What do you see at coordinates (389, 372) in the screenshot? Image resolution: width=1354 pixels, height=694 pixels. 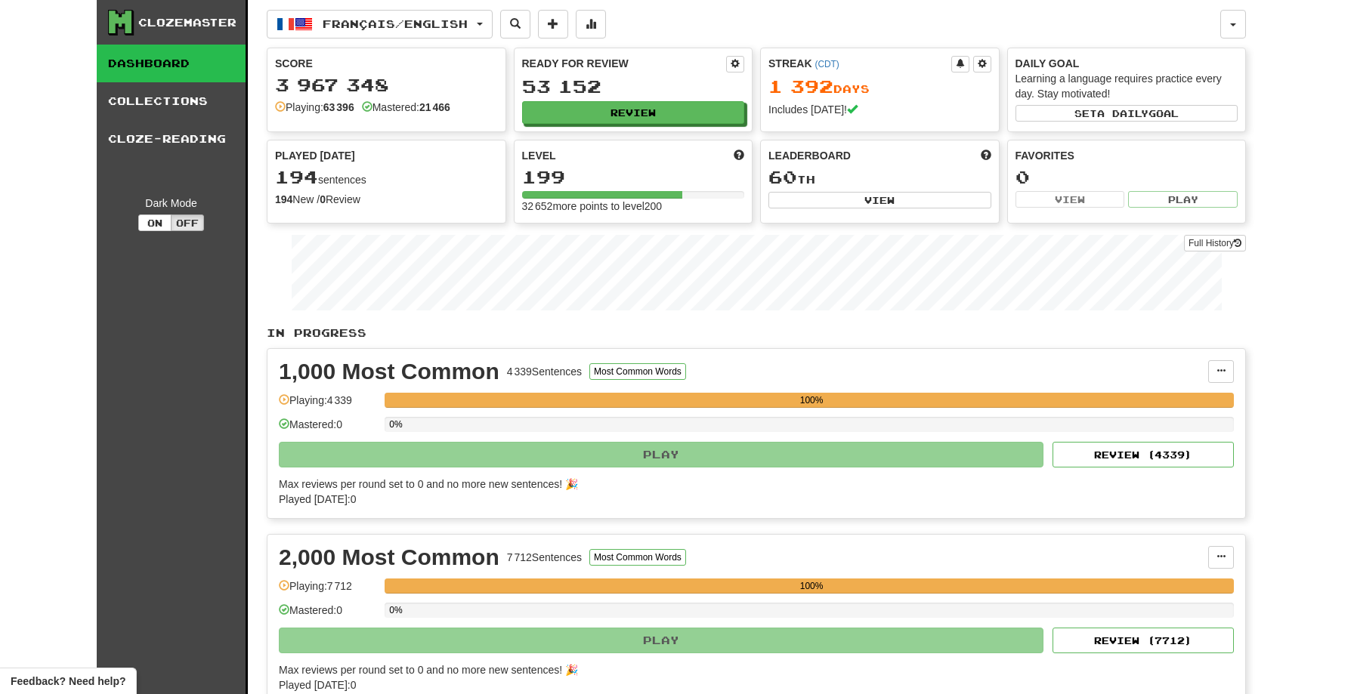 I see `div: 1,000 Most Common` at bounding box center [389, 372].